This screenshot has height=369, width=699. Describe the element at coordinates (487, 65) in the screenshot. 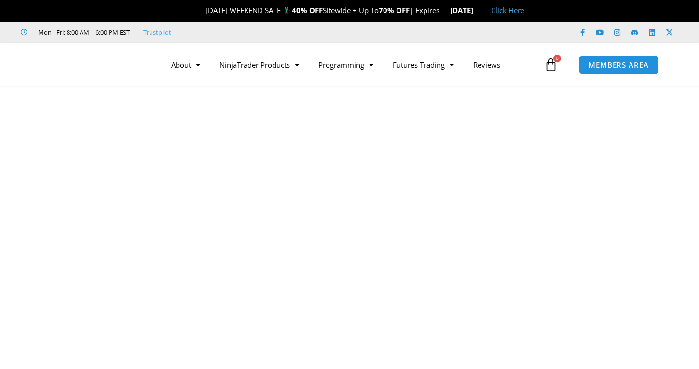

I see `a: Reviews` at that location.